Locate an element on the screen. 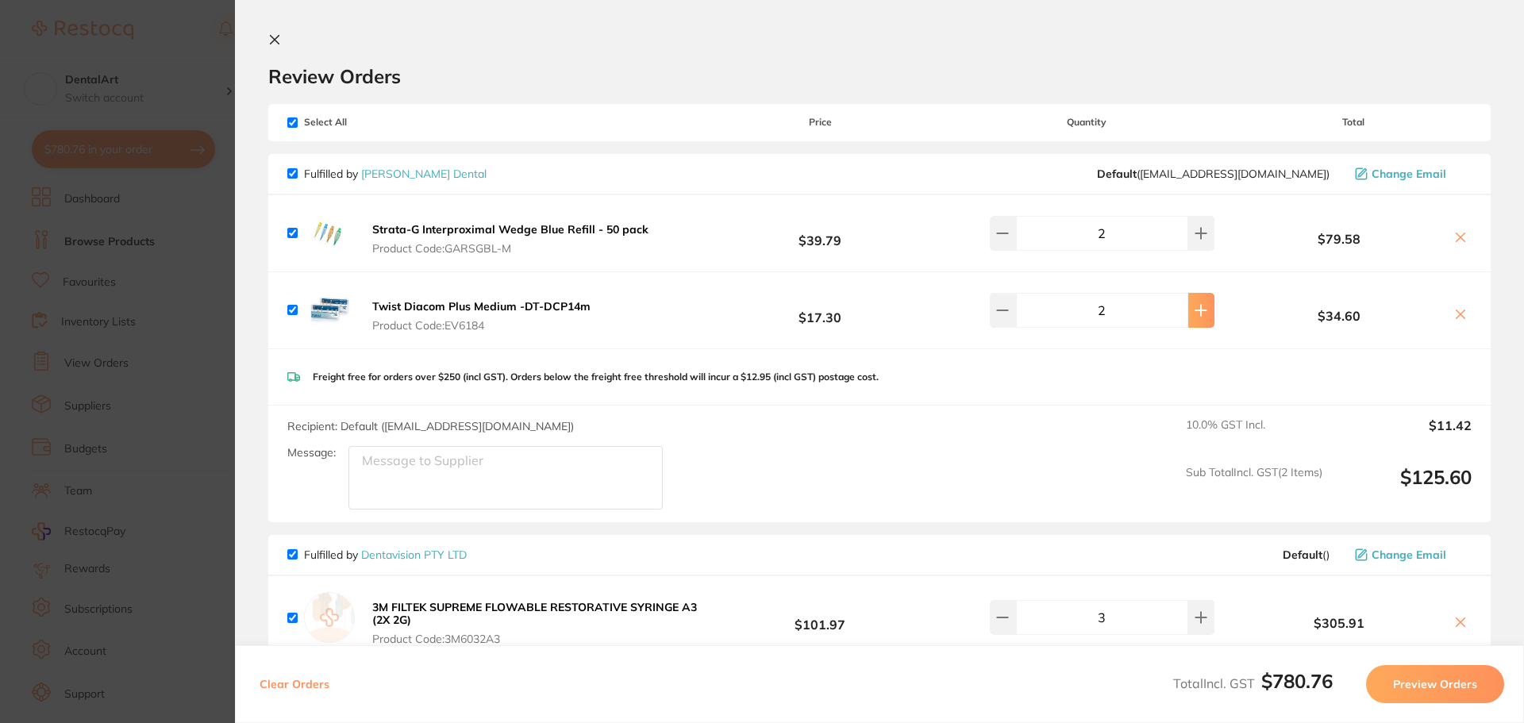 The image size is (1524, 723). img: YWR4MjYyZw is located at coordinates (329, 233).